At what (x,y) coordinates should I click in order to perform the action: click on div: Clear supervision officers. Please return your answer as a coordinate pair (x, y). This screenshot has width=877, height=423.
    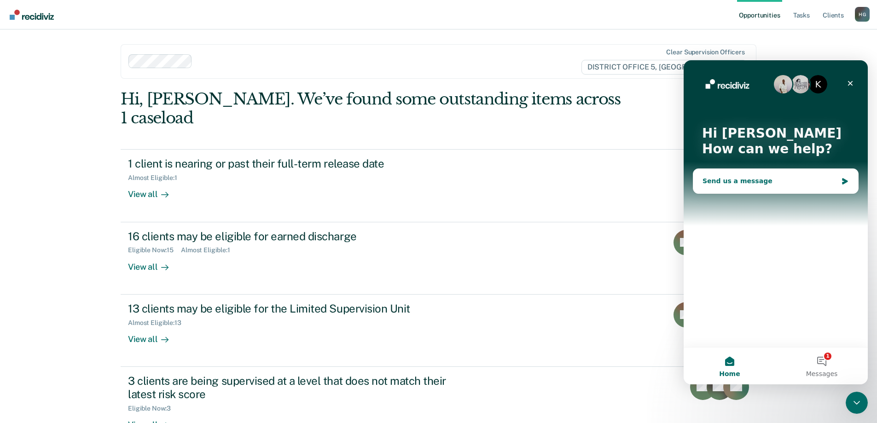
    Looking at the image, I should click on (705, 52).